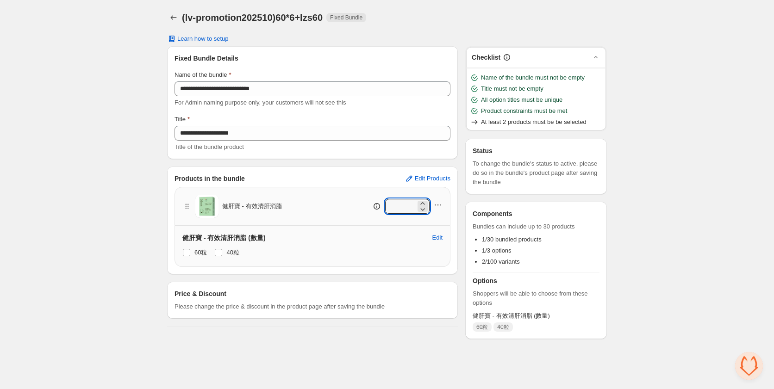 Image resolution: width=774 pixels, height=389 pixels. Describe the element at coordinates (749, 366) in the screenshot. I see `div: 开放式聊天` at that location.